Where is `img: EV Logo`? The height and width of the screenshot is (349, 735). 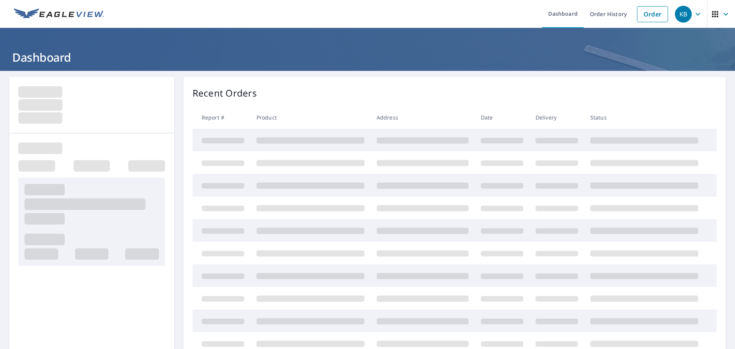
img: EV Logo is located at coordinates (59, 14).